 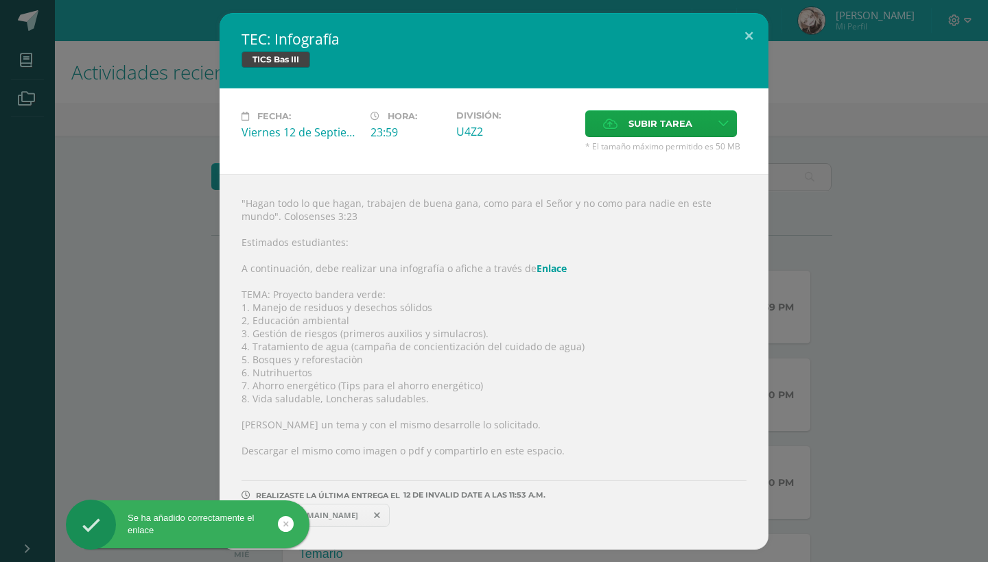 What do you see at coordinates (473, 495) in the screenshot?
I see `span: 12 DE Invalid Date A LAS 11:53 A.M.` at bounding box center [473, 495].